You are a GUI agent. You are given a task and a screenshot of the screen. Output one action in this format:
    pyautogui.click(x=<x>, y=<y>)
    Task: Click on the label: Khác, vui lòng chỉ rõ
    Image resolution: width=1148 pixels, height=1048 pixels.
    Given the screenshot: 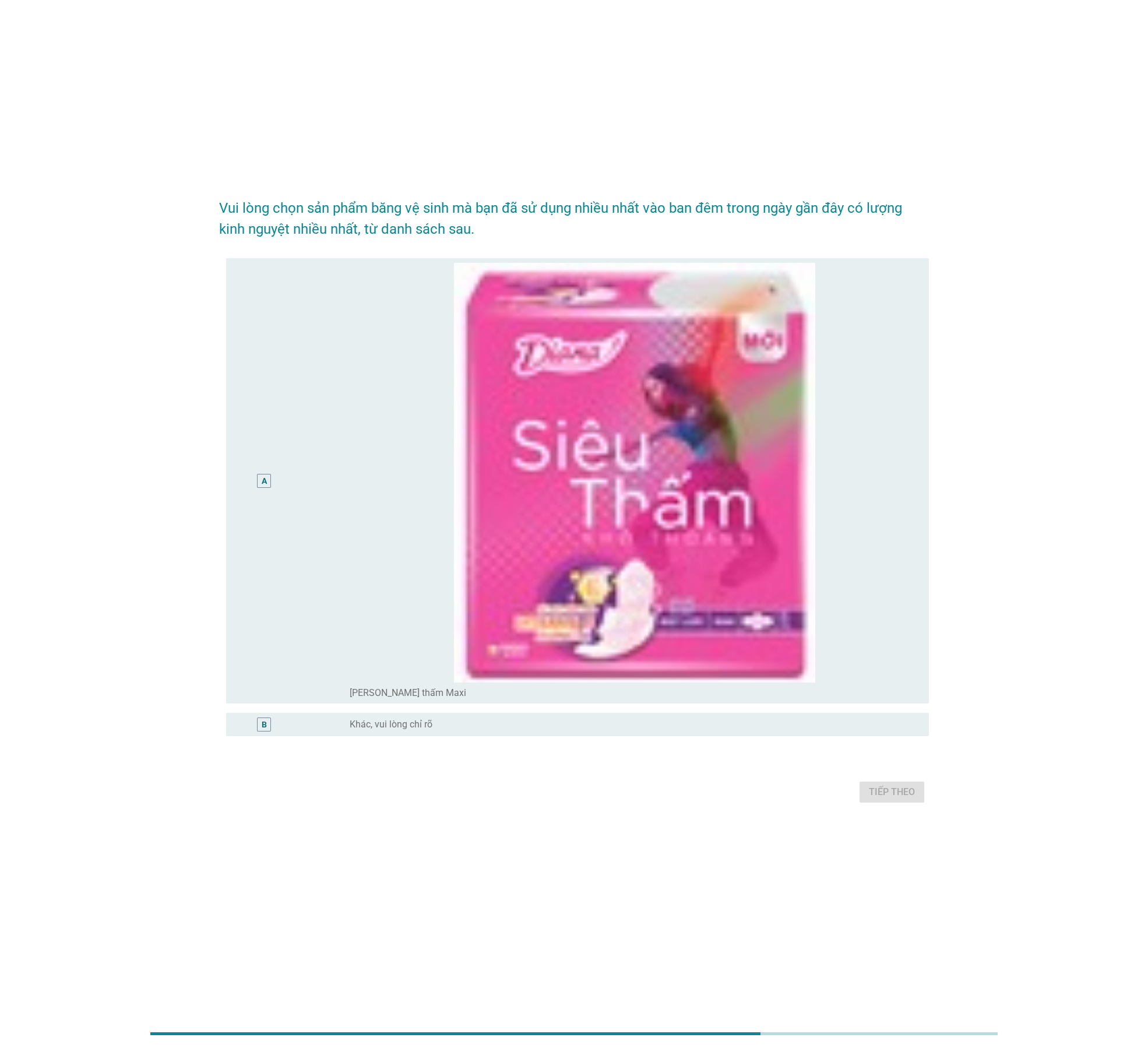 What is the action you would take?
    pyautogui.click(x=391, y=725)
    